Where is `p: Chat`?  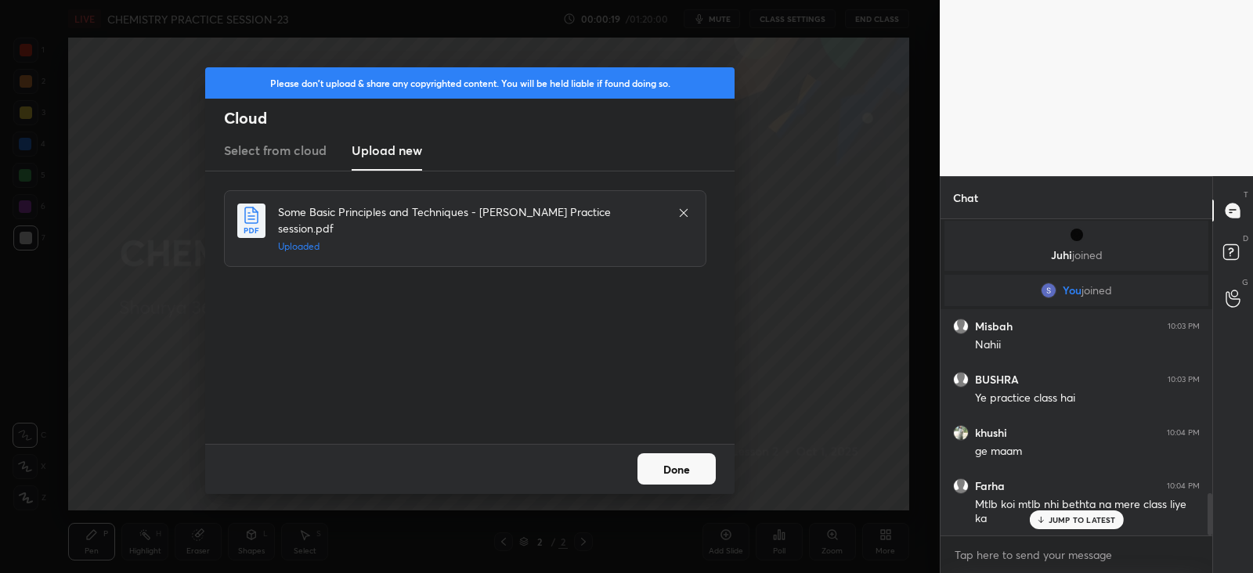
p: Chat is located at coordinates (966, 197).